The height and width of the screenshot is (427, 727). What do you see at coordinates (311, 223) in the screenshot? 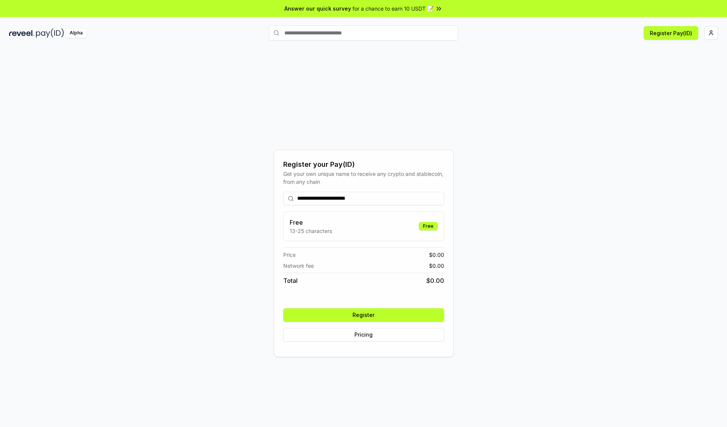
I see `h3: Free` at bounding box center [311, 223].